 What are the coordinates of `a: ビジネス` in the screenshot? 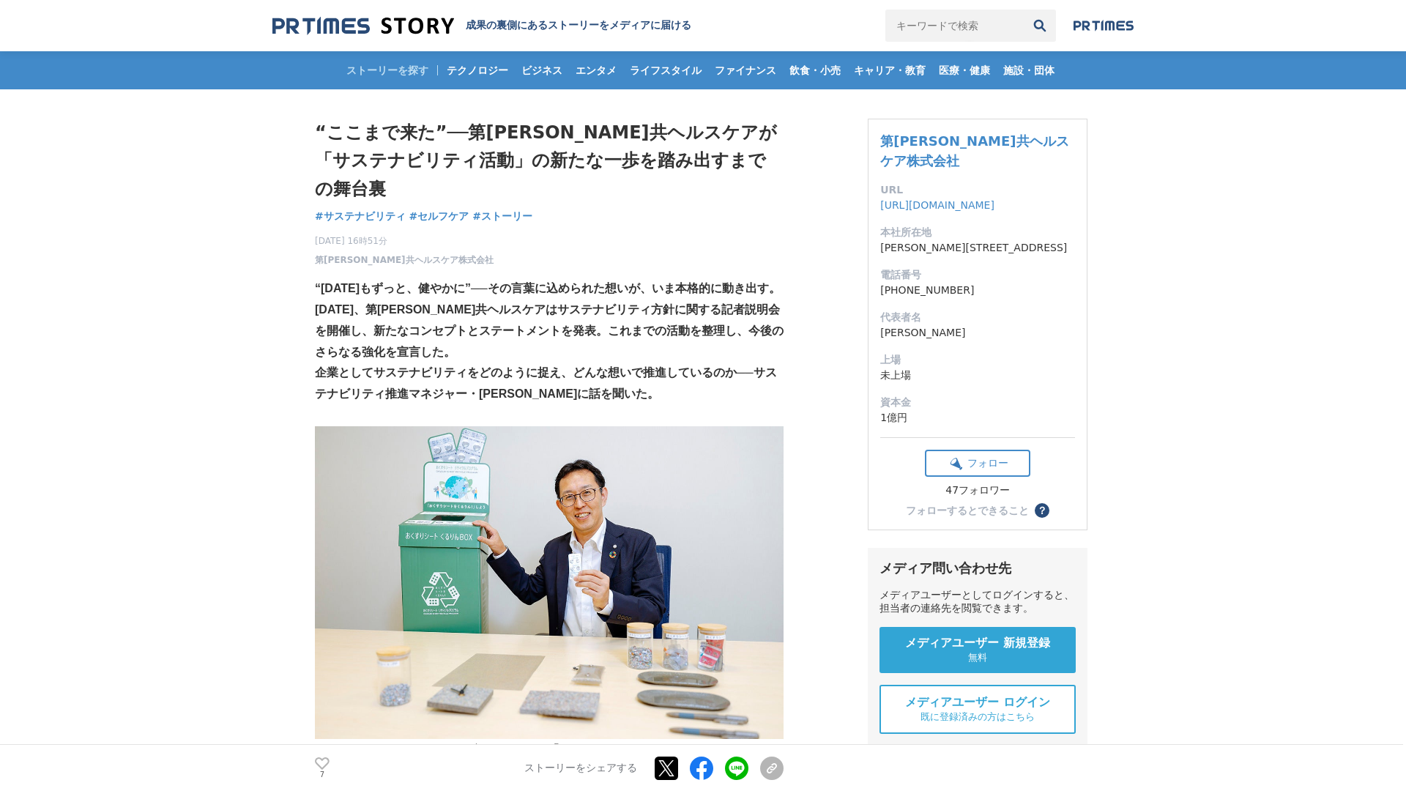 It's located at (542, 70).